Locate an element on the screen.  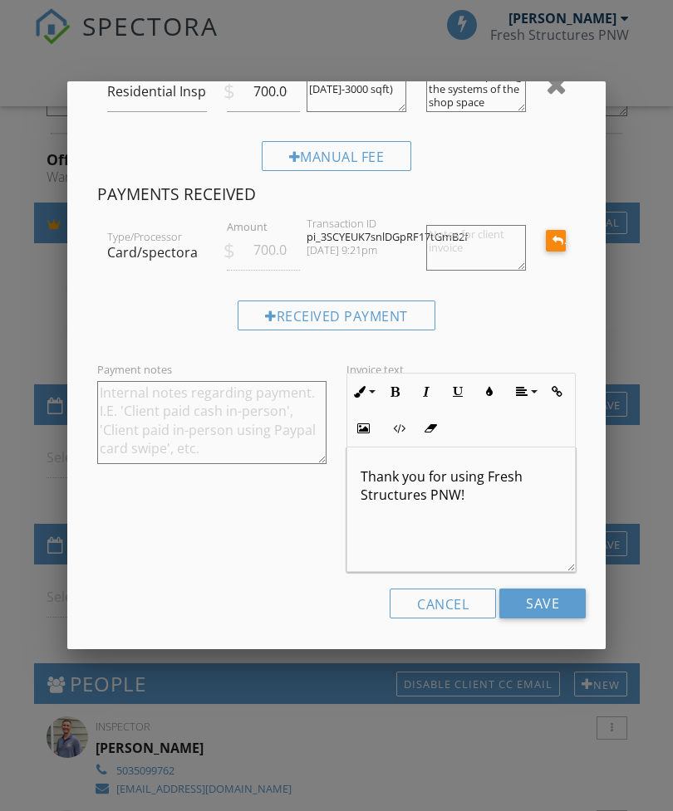
textarea: $200 for inspecting the systems of the shop space is located at coordinates (476, 89).